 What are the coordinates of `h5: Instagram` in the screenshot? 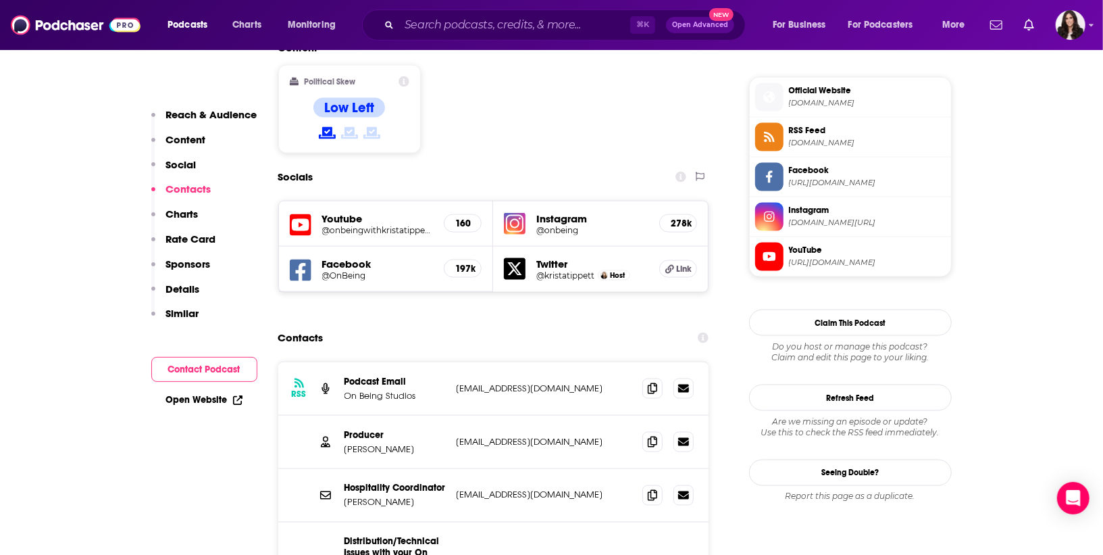 It's located at (593, 218).